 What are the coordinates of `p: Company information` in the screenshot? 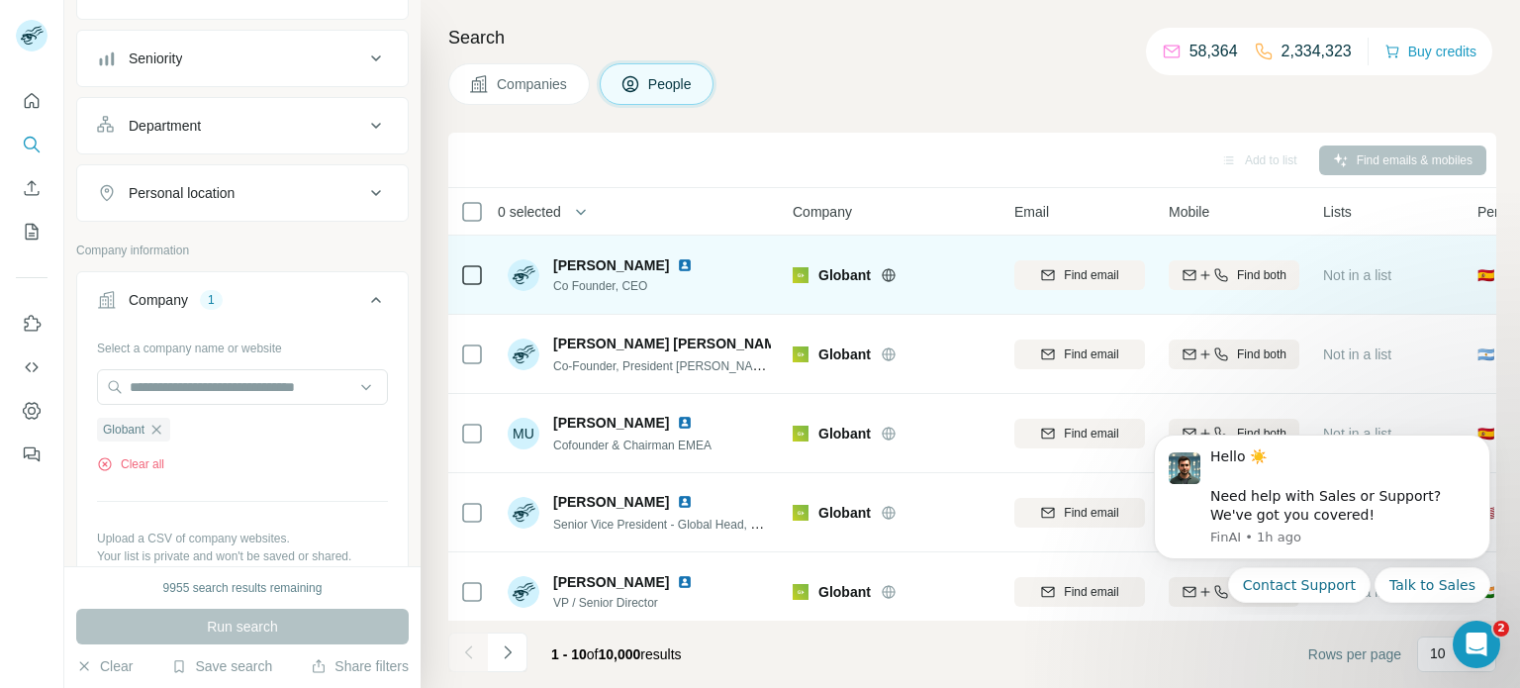 It's located at (243, 250).